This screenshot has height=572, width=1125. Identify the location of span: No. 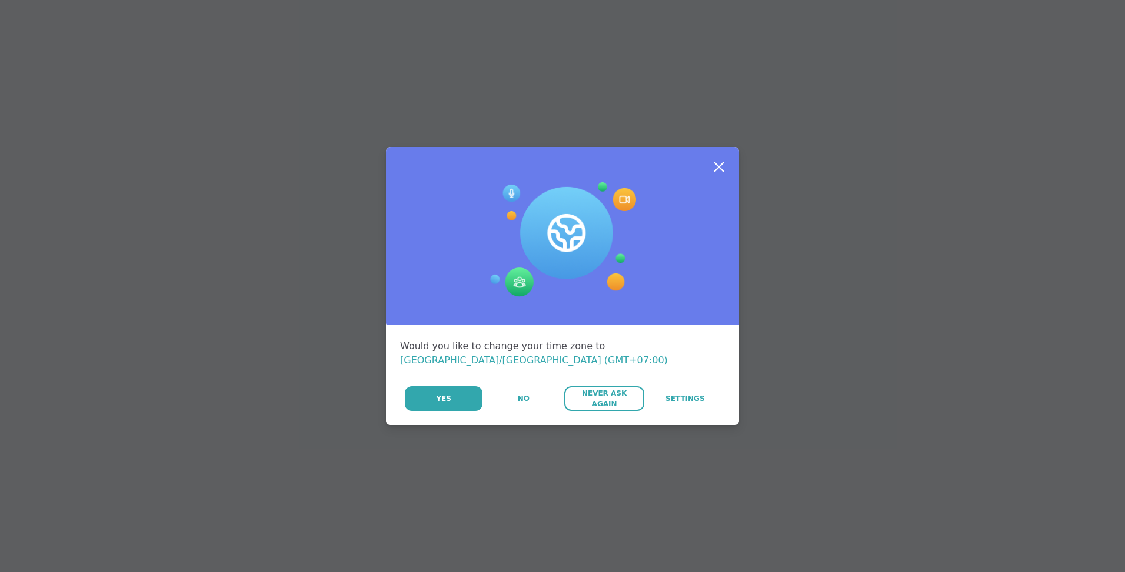
(524, 399).